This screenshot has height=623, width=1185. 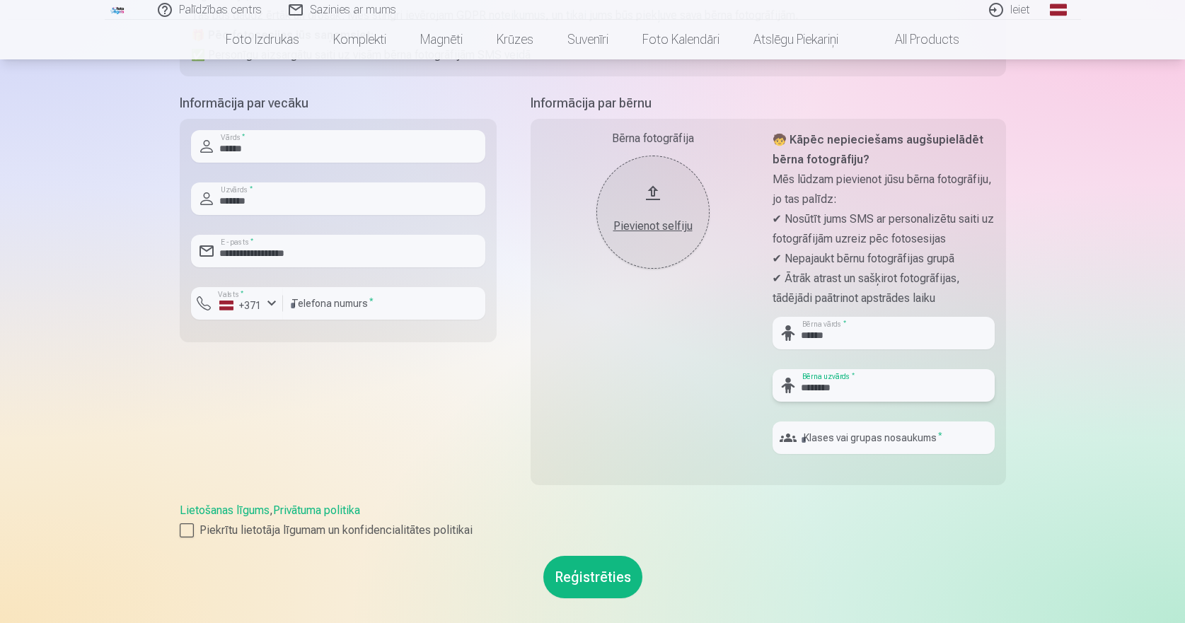 I want to click on a: All products, so click(x=916, y=40).